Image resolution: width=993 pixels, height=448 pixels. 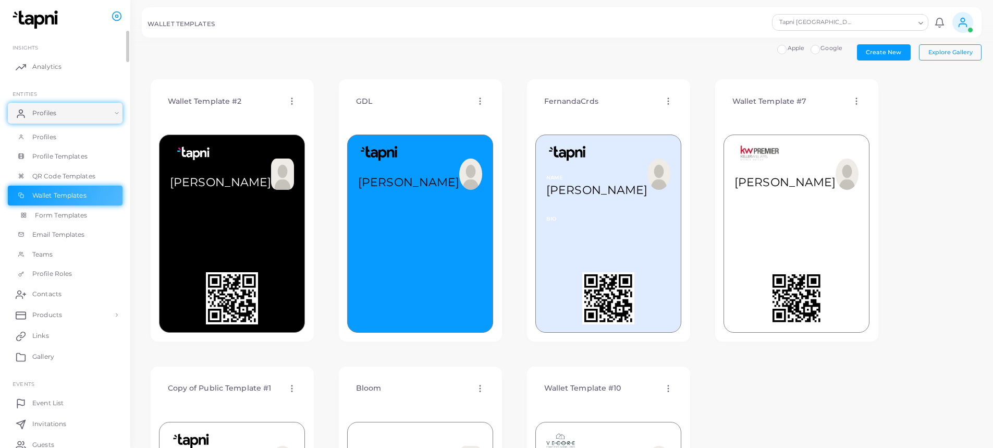 I want to click on span: Explore Gallery, so click(x=950, y=52).